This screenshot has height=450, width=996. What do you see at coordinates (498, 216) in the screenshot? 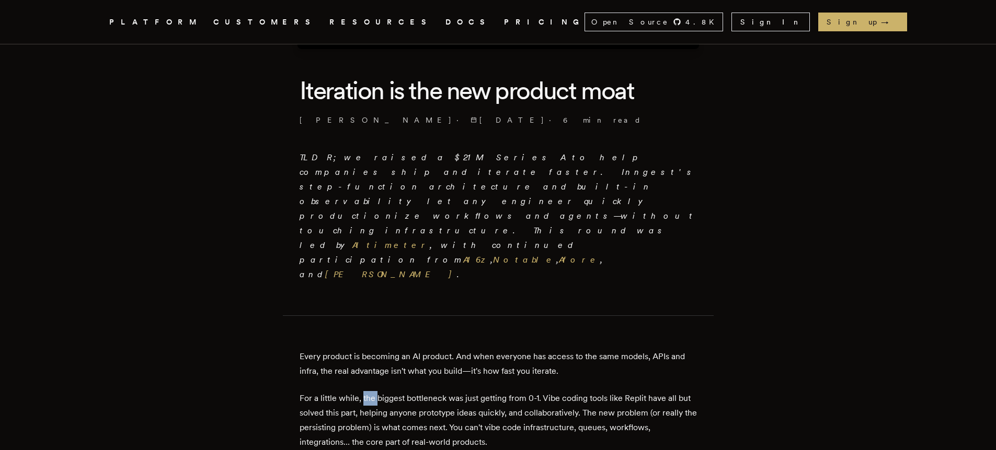
I see `em: TLDR; we raised a $21M Series A to help companies ship and iterate faster. Inngest's step-functio...` at bounding box center [498, 216].